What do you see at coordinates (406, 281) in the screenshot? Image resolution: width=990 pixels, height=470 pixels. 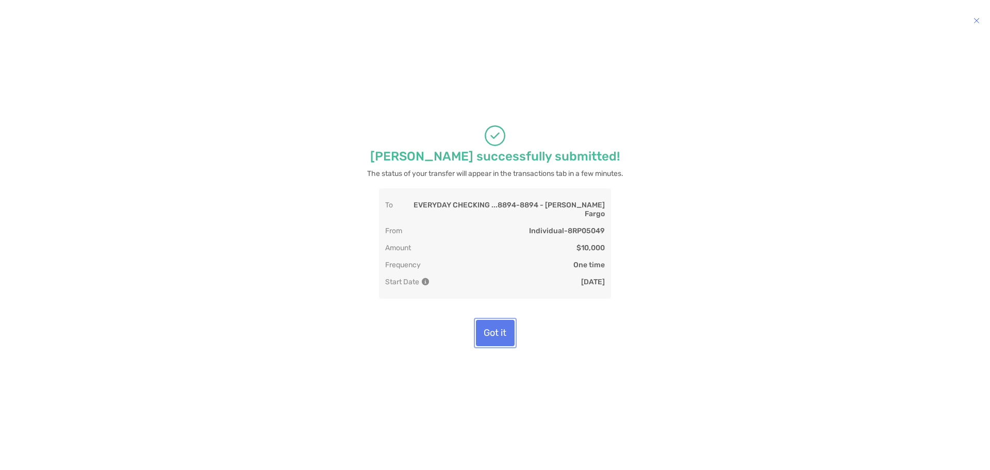 I see `p: Start Date` at bounding box center [406, 281].